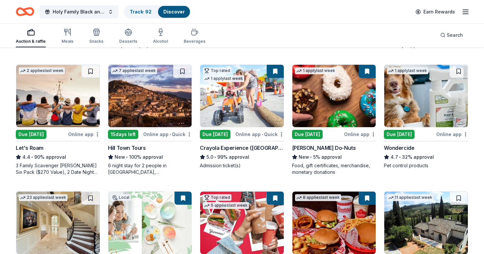 The width and height of the screenshot is (484, 254). Describe the element at coordinates (194, 37) in the screenshot. I see `button: Beverages` at that location.